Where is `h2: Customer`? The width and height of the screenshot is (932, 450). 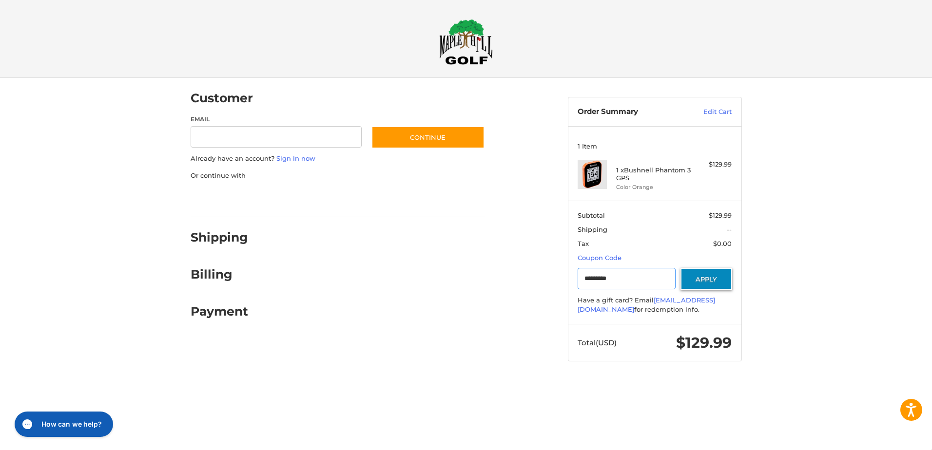
h2: Customer is located at coordinates (222, 98).